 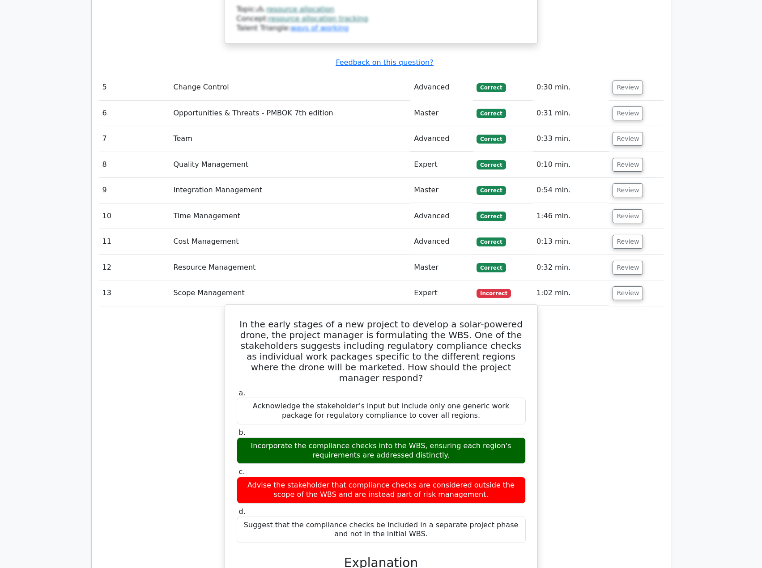 I want to click on td: Team, so click(x=290, y=139).